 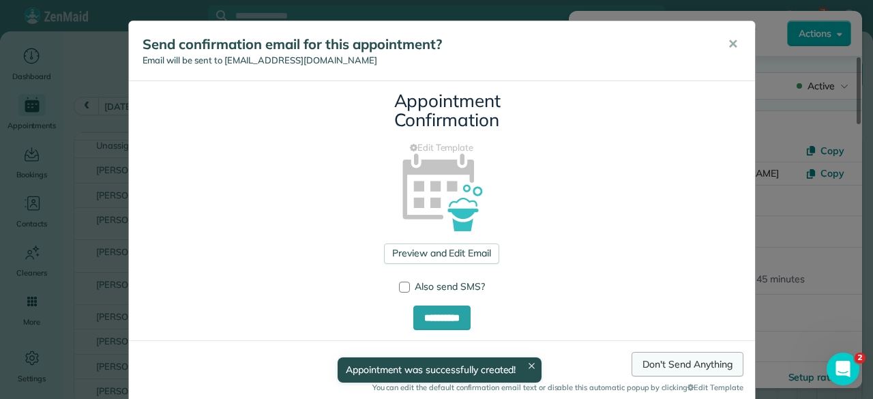 What do you see at coordinates (440, 370) in the screenshot?
I see `div: Appointment was successfully created!` at bounding box center [440, 370].